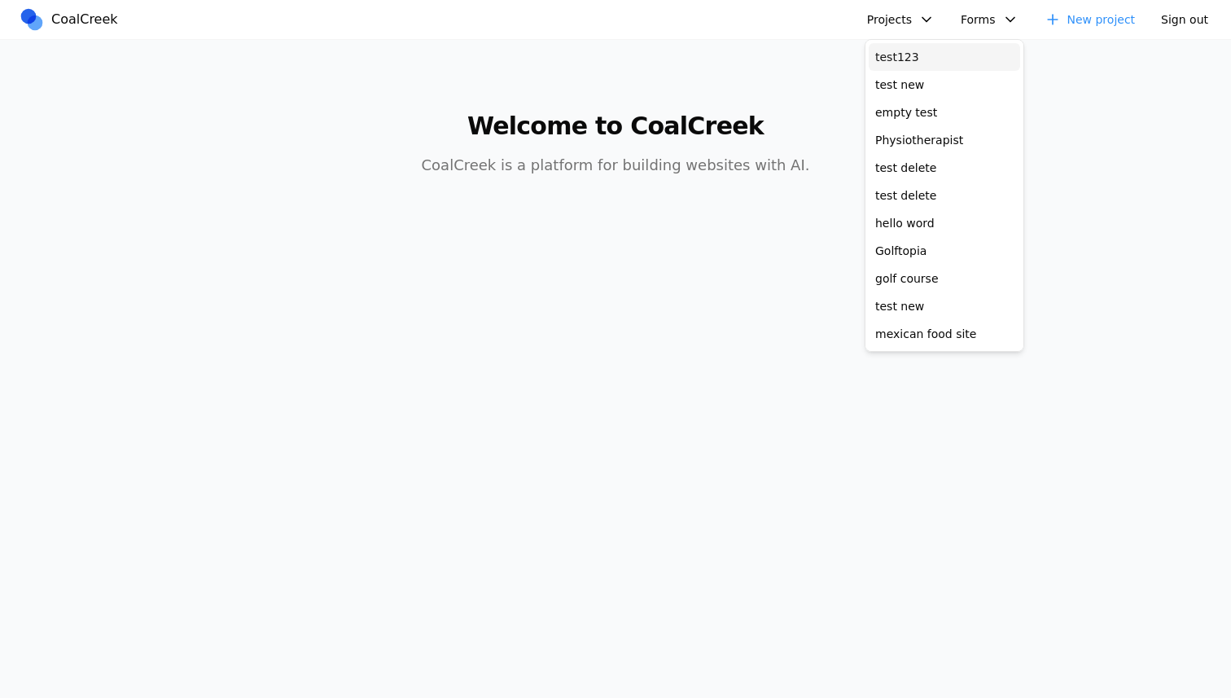 This screenshot has width=1231, height=698. I want to click on button: Projects, so click(901, 20).